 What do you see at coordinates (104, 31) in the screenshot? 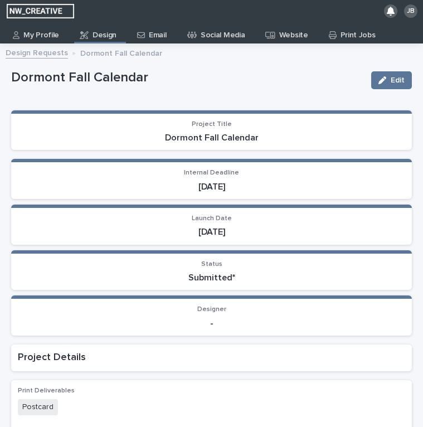
I see `p: Design` at bounding box center [104, 31].